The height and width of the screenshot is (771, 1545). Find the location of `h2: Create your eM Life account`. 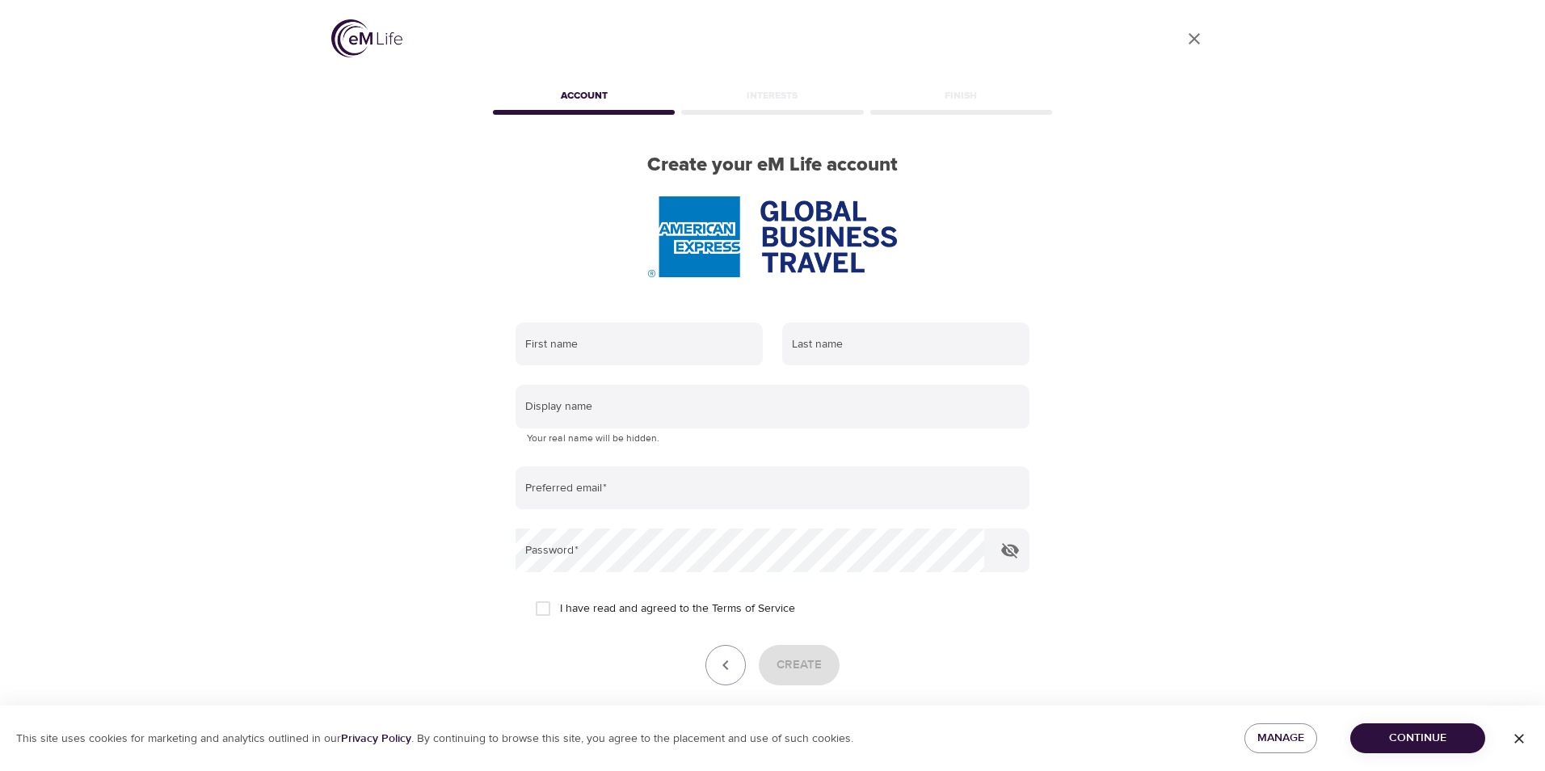

h2: Create your eM Life account is located at coordinates (772, 165).